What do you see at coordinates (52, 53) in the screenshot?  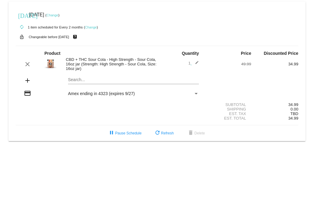 I see `strong: Product` at bounding box center [52, 53].